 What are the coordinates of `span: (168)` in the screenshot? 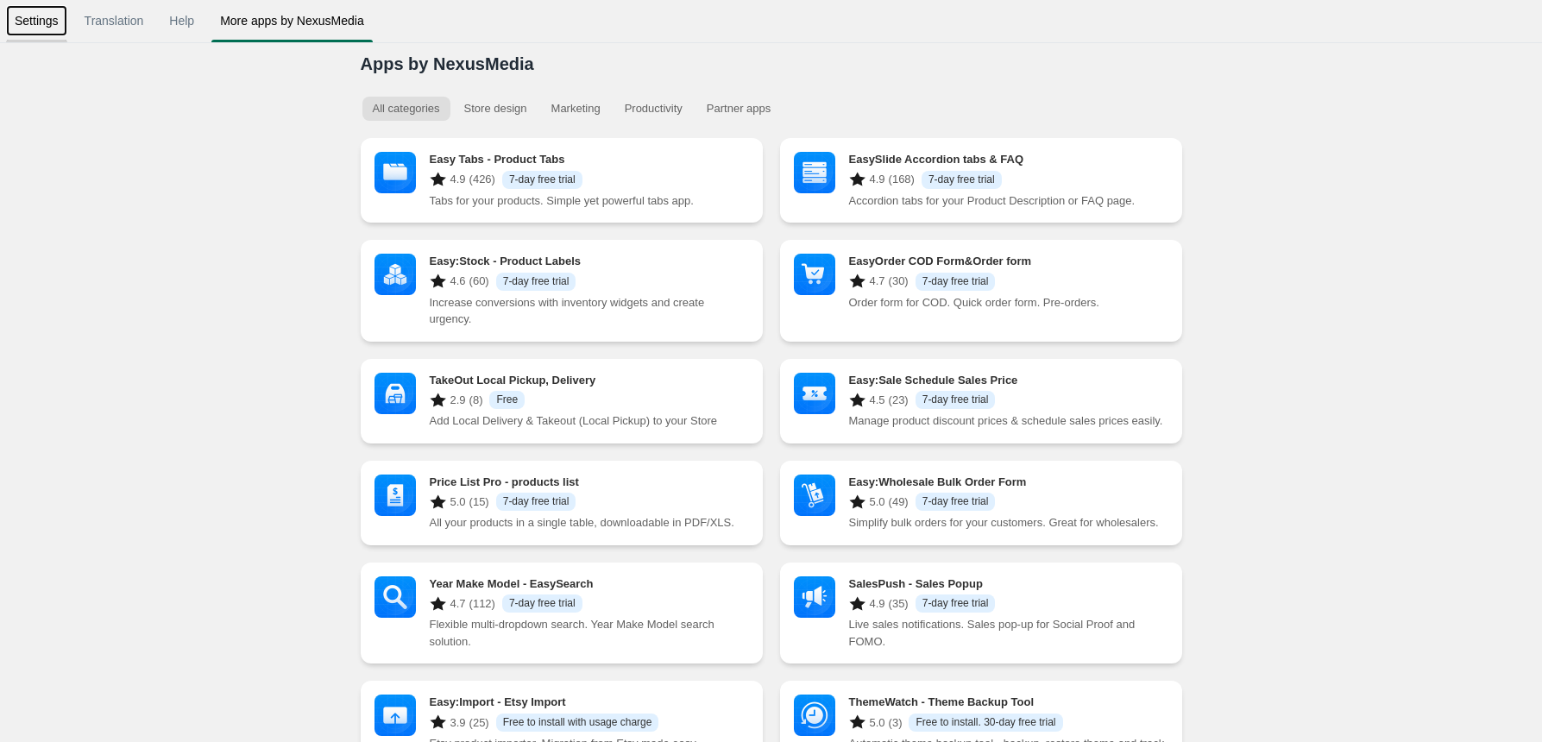 It's located at (902, 179).